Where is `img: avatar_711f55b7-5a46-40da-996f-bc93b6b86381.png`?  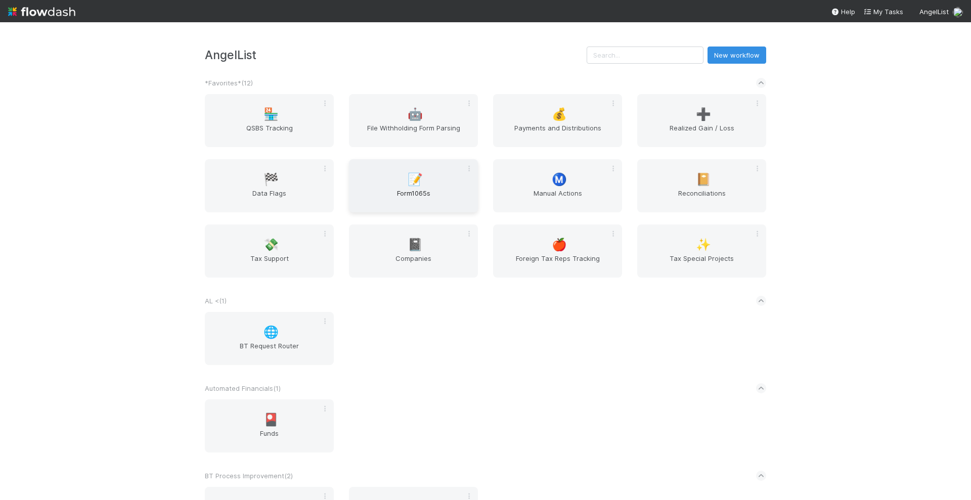 img: avatar_711f55b7-5a46-40da-996f-bc93b6b86381.png is located at coordinates (958, 12).